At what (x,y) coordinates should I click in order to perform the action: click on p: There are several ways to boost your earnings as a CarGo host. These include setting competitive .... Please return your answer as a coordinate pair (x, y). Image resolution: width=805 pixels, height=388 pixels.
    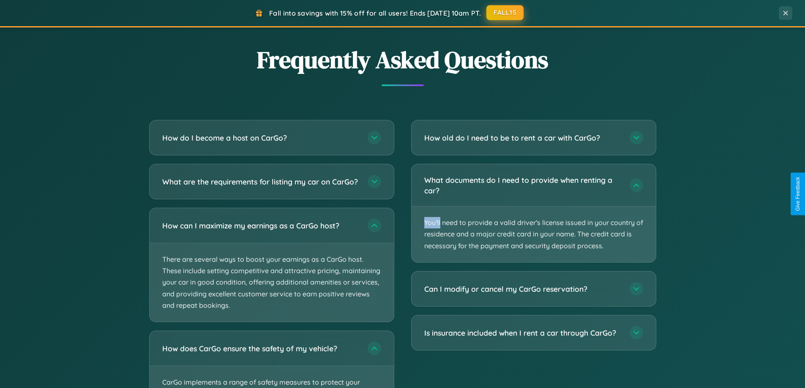
    Looking at the image, I should click on (272, 283).